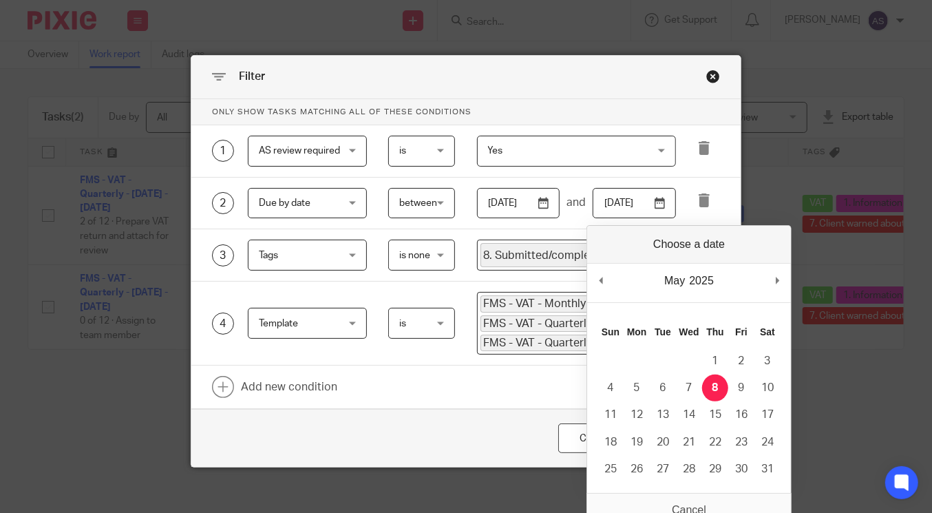  Describe the element at coordinates (223, 151) in the screenshot. I see `div: 1` at that location.